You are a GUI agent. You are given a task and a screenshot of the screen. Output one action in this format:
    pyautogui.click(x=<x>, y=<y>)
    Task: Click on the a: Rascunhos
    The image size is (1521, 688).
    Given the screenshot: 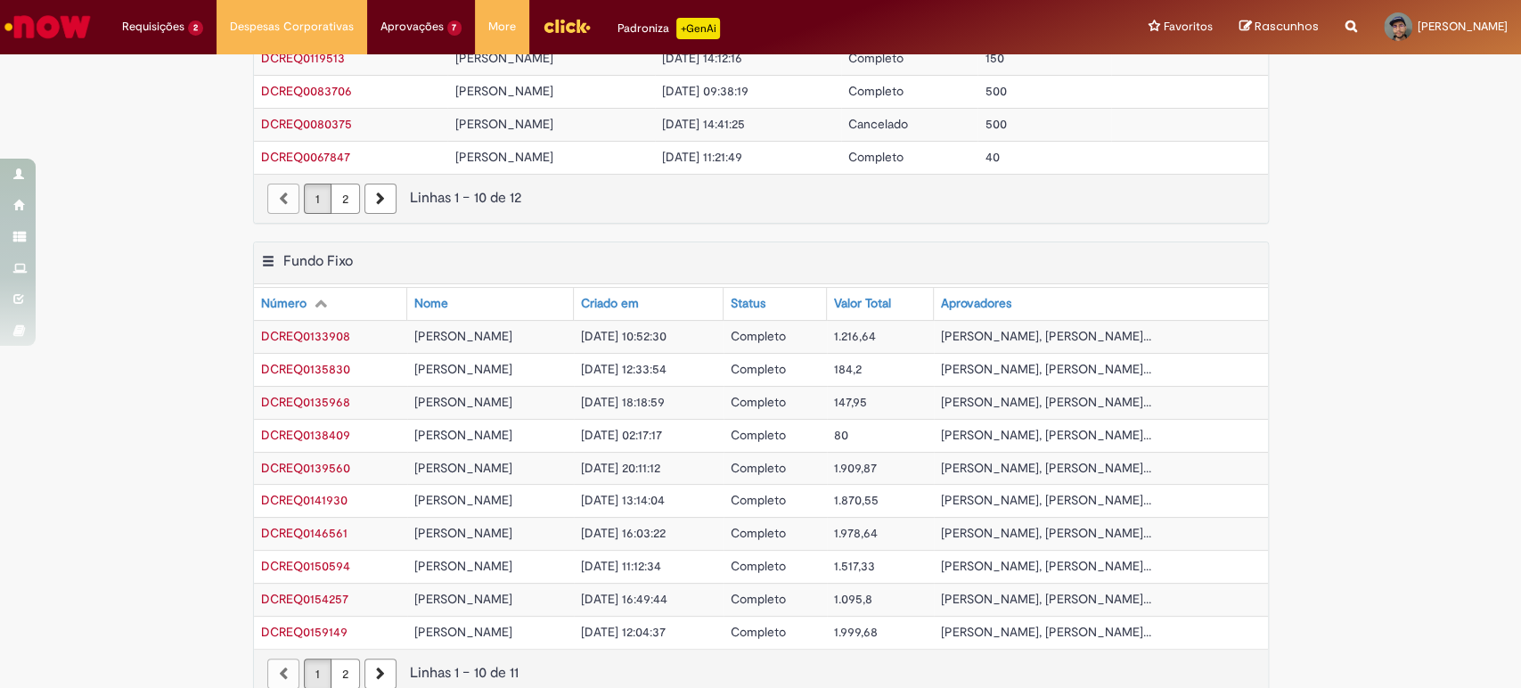 What is the action you would take?
    pyautogui.click(x=1279, y=27)
    